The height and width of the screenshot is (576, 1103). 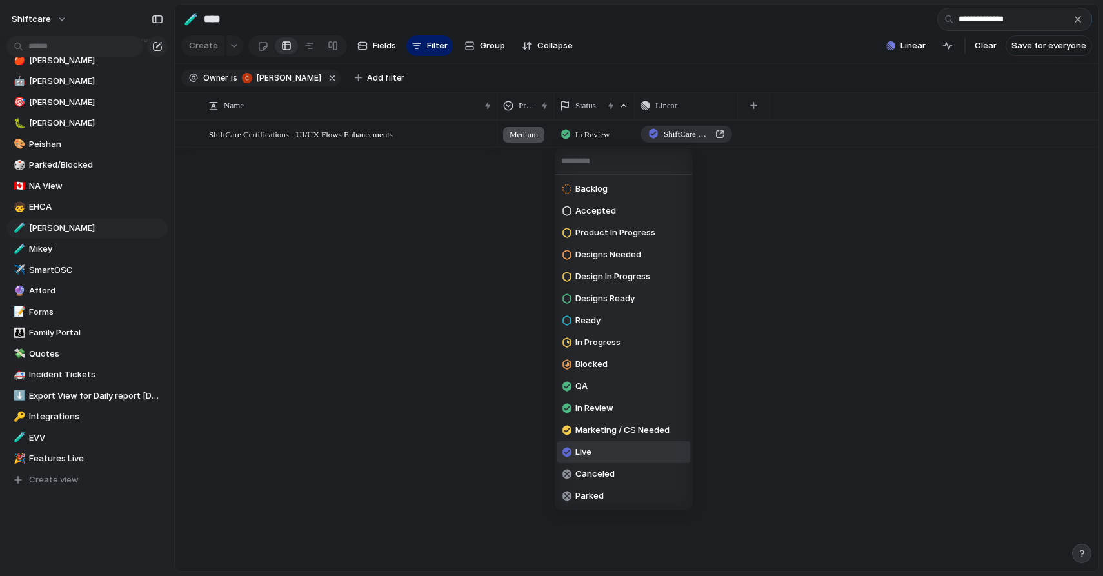 What do you see at coordinates (581, 386) in the screenshot?
I see `span: QA` at bounding box center [581, 386].